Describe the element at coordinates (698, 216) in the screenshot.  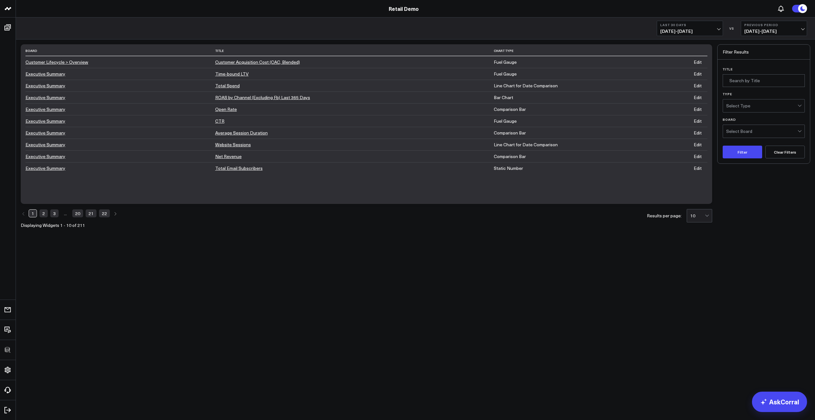
I see `div: 10` at that location.